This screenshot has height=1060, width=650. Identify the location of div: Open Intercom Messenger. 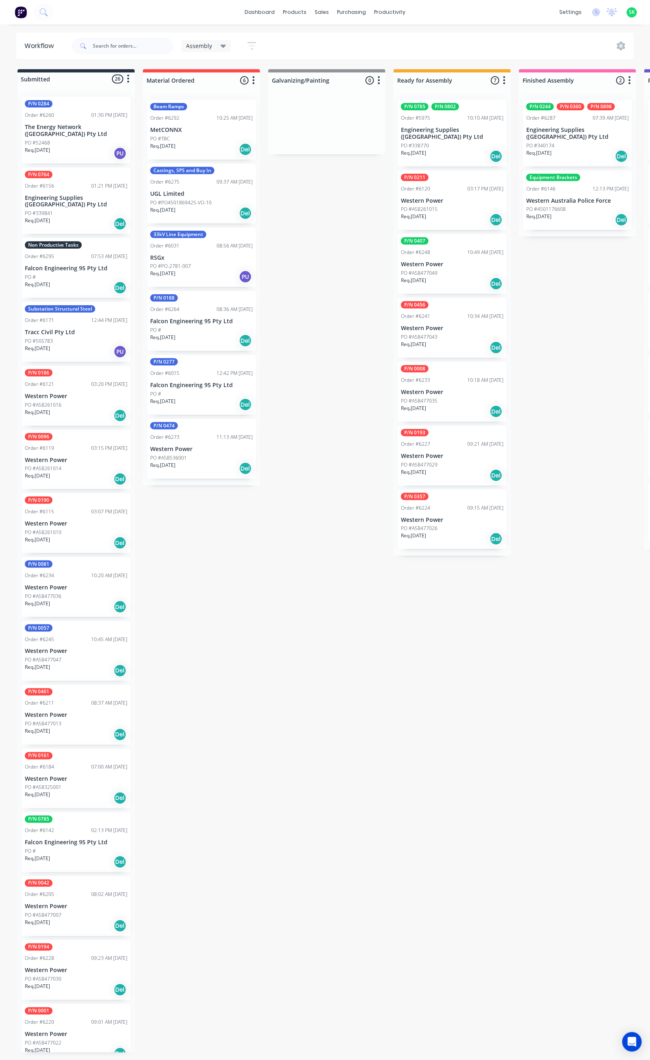
(632, 1042).